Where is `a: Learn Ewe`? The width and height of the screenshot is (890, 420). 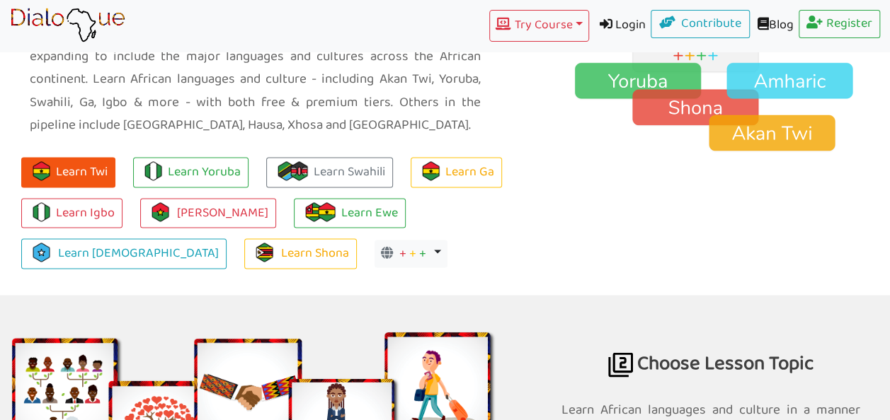
a: Learn Ewe is located at coordinates (350, 213).